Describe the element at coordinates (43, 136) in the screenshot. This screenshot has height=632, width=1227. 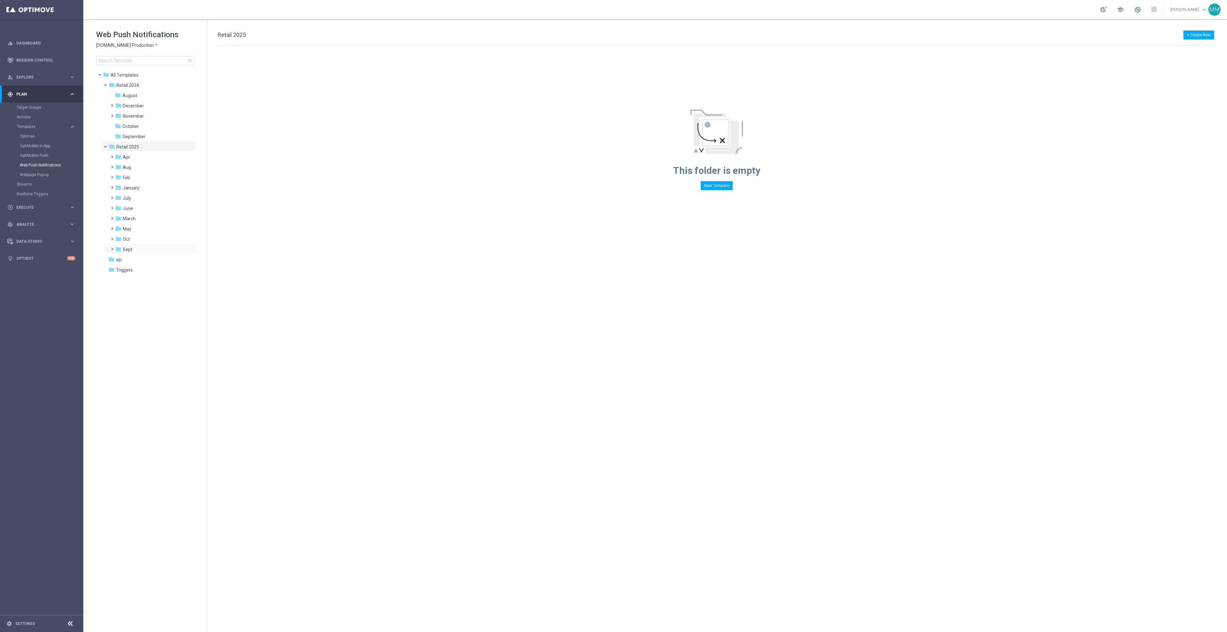
I see `a: Optimail` at that location.